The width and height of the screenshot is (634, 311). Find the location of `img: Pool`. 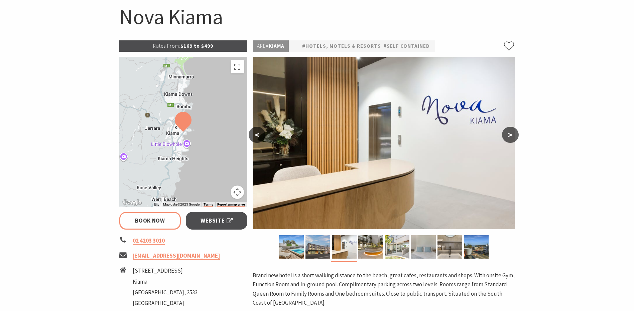

img: Pool is located at coordinates (291, 247).